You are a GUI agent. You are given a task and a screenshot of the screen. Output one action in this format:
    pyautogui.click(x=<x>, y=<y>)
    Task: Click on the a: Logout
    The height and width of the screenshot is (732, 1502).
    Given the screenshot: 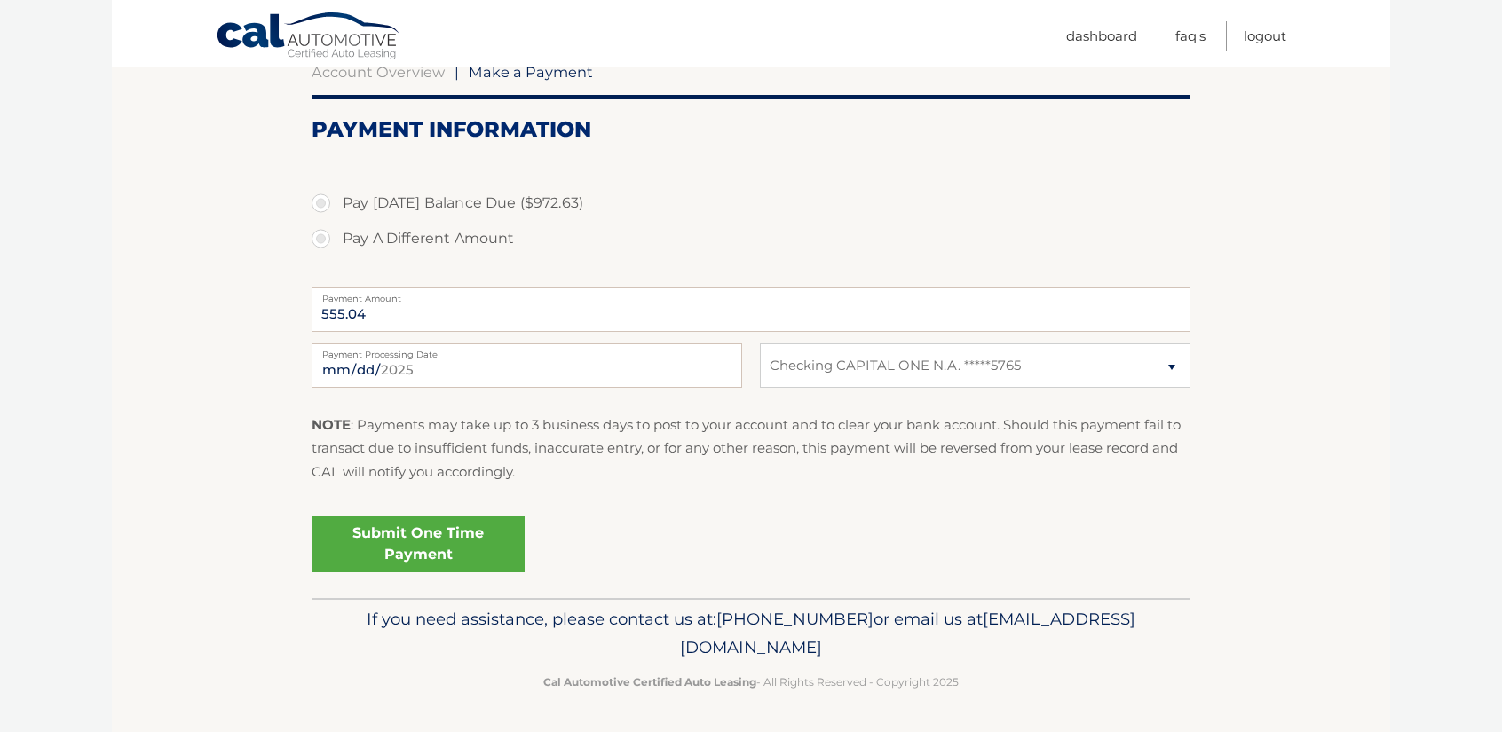 What is the action you would take?
    pyautogui.click(x=1265, y=36)
    